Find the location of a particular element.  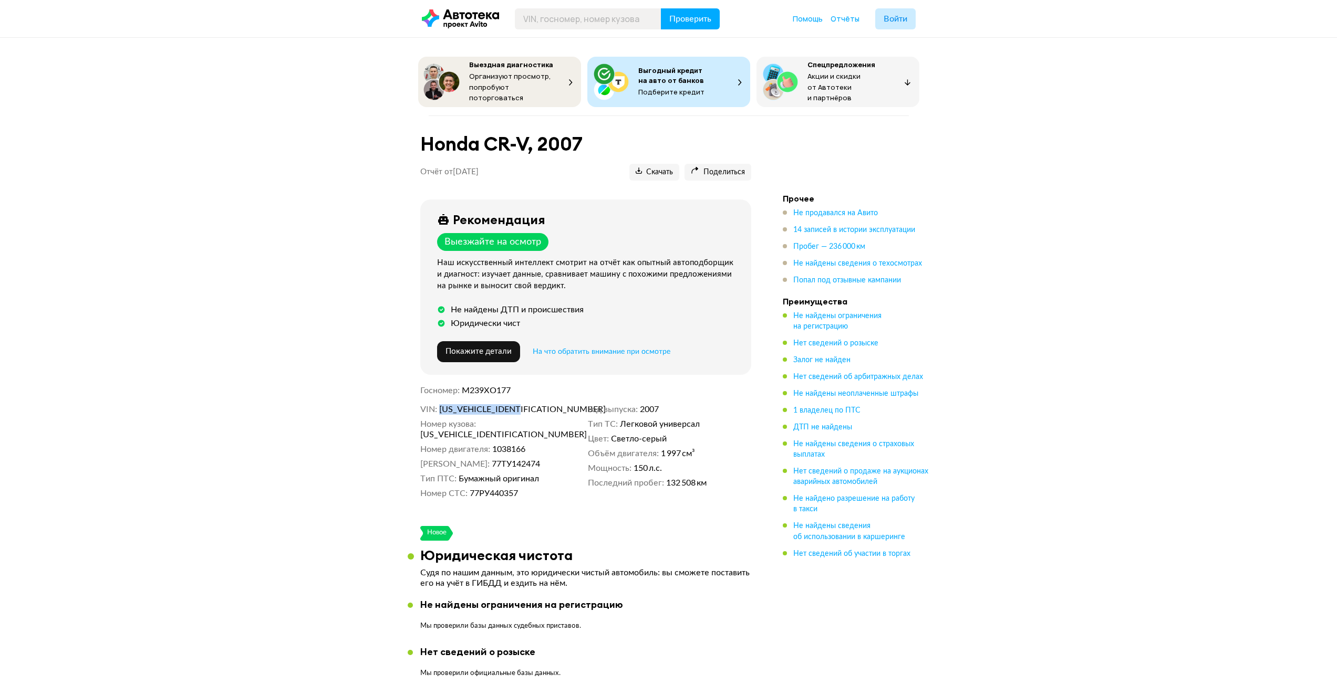

div: Не найдены ДТП и происшествия is located at coordinates (517, 310).